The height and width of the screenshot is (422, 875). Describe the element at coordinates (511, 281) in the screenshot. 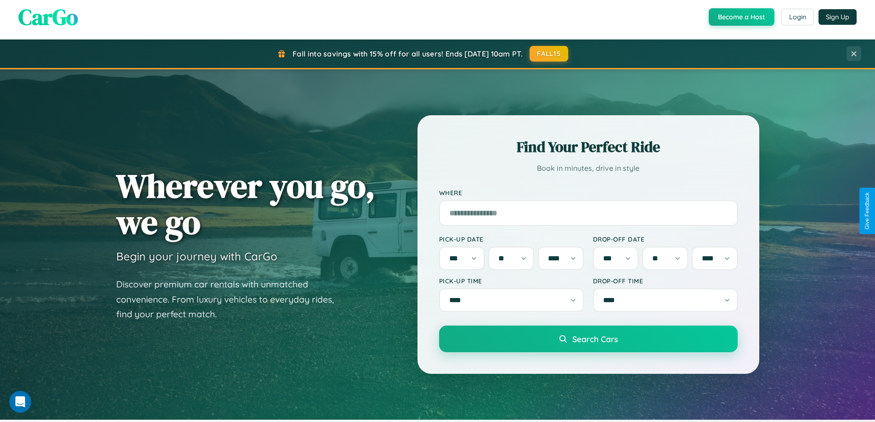

I see `label: Pick-up Time` at that location.